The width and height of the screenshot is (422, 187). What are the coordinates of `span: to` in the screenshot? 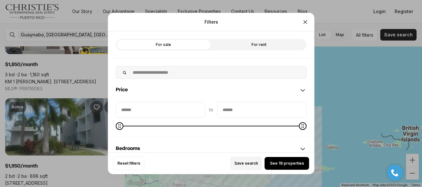 It's located at (211, 109).